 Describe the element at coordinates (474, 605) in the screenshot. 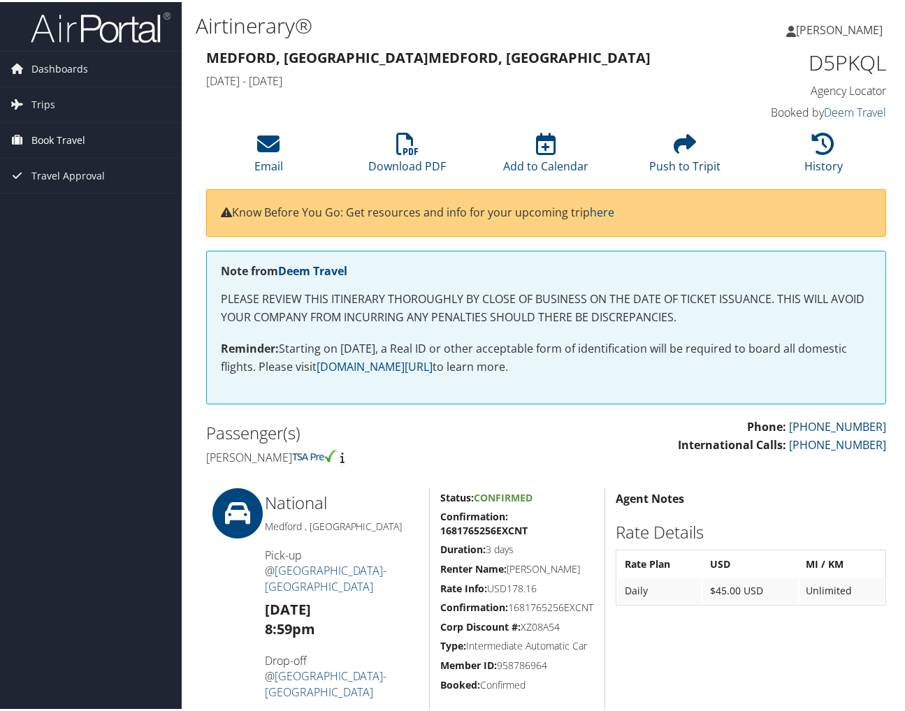

I see `strong: Confirmation:` at that location.